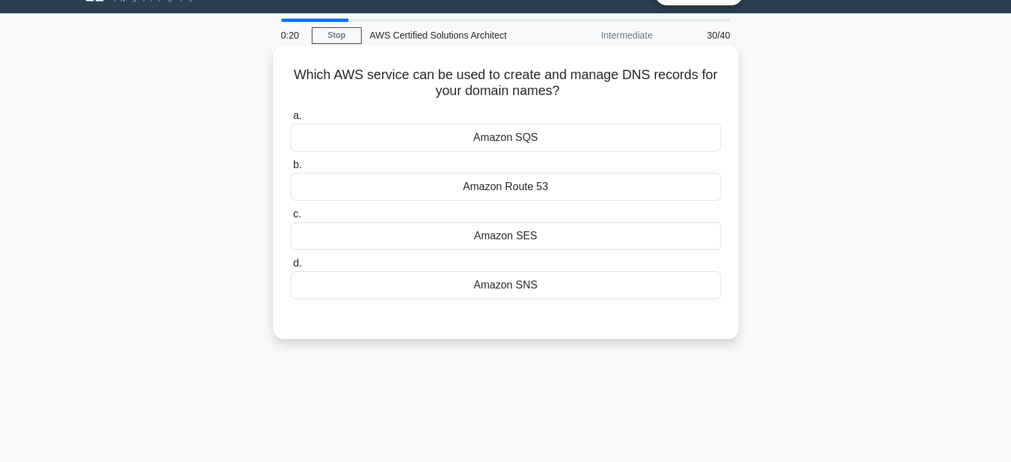 The height and width of the screenshot is (462, 1011). What do you see at coordinates (506, 236) in the screenshot?
I see `div: Amazon SES` at bounding box center [506, 236].